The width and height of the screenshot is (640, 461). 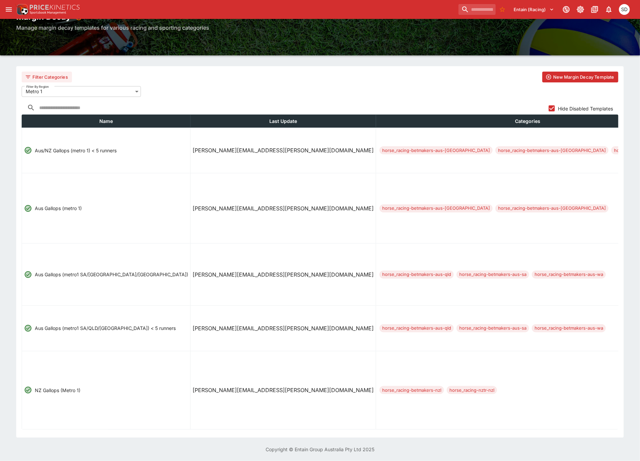 What do you see at coordinates (580, 77) in the screenshot?
I see `button: New Margin Decay Template` at bounding box center [580, 77].